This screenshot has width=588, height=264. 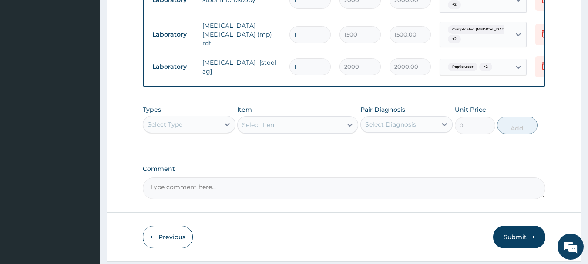 I want to click on label: Comment, so click(x=344, y=169).